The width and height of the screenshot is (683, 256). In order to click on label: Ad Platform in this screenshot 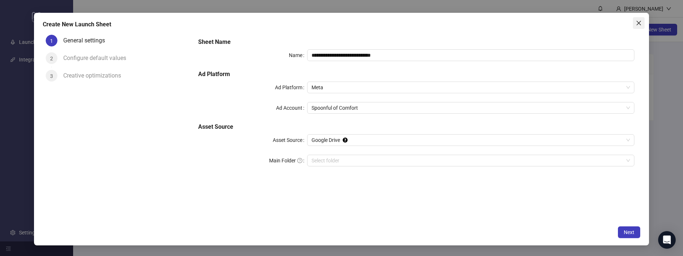, I will do `click(291, 87)`.